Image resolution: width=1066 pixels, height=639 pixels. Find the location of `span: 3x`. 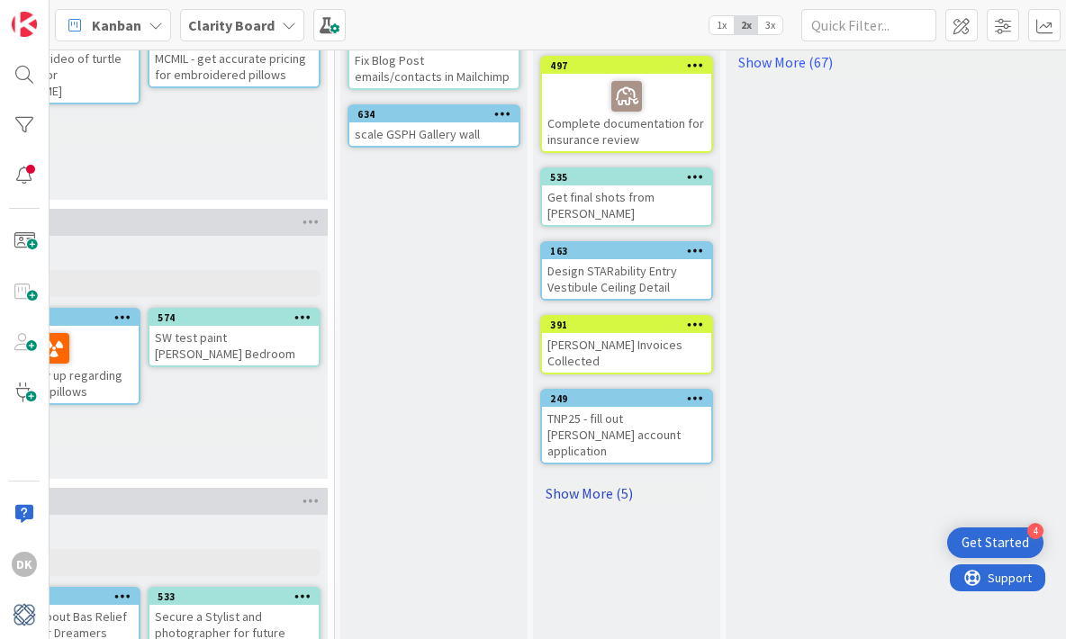

span: 3x is located at coordinates (770, 25).